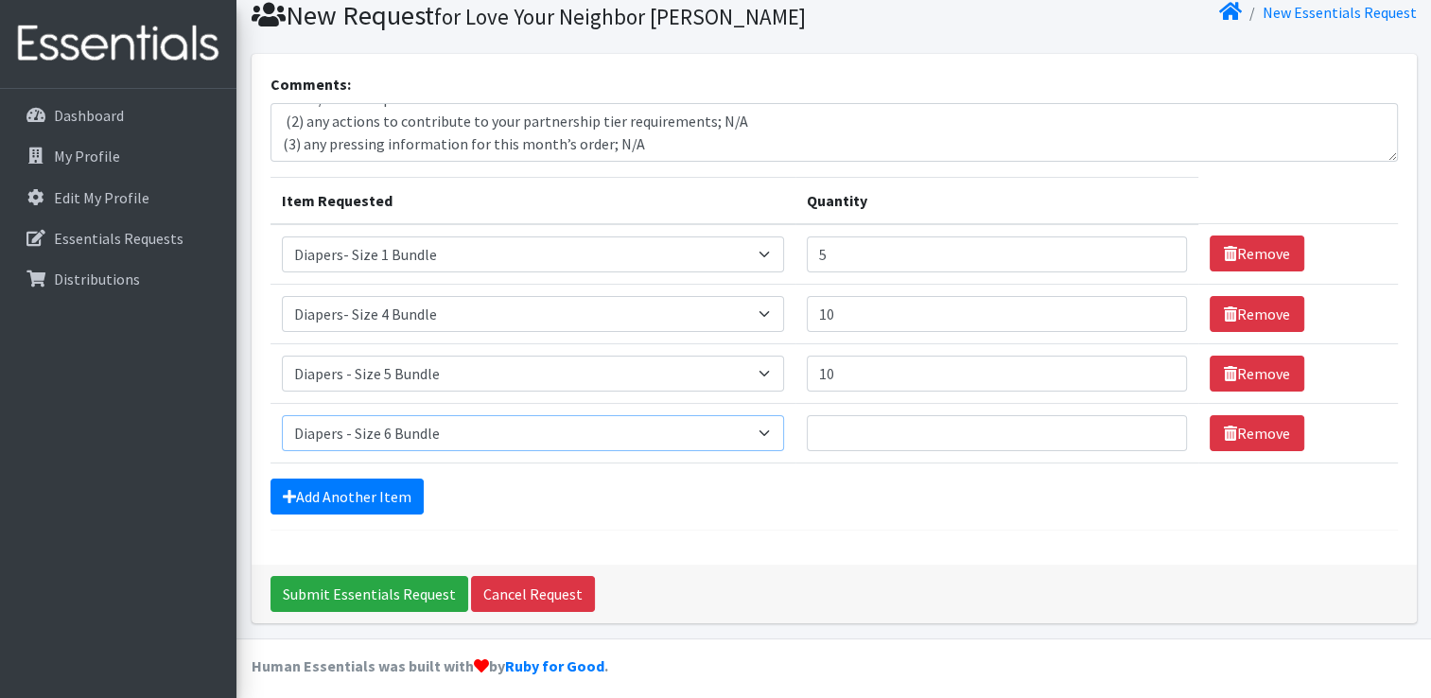  Describe the element at coordinates (1340, 12) in the screenshot. I see `a: New Essentials Request` at that location.